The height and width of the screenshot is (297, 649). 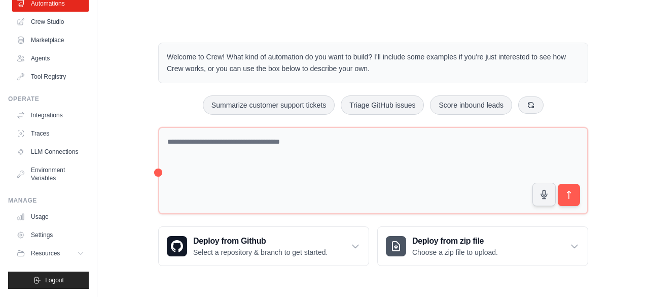 I want to click on a: Traces, so click(x=50, y=133).